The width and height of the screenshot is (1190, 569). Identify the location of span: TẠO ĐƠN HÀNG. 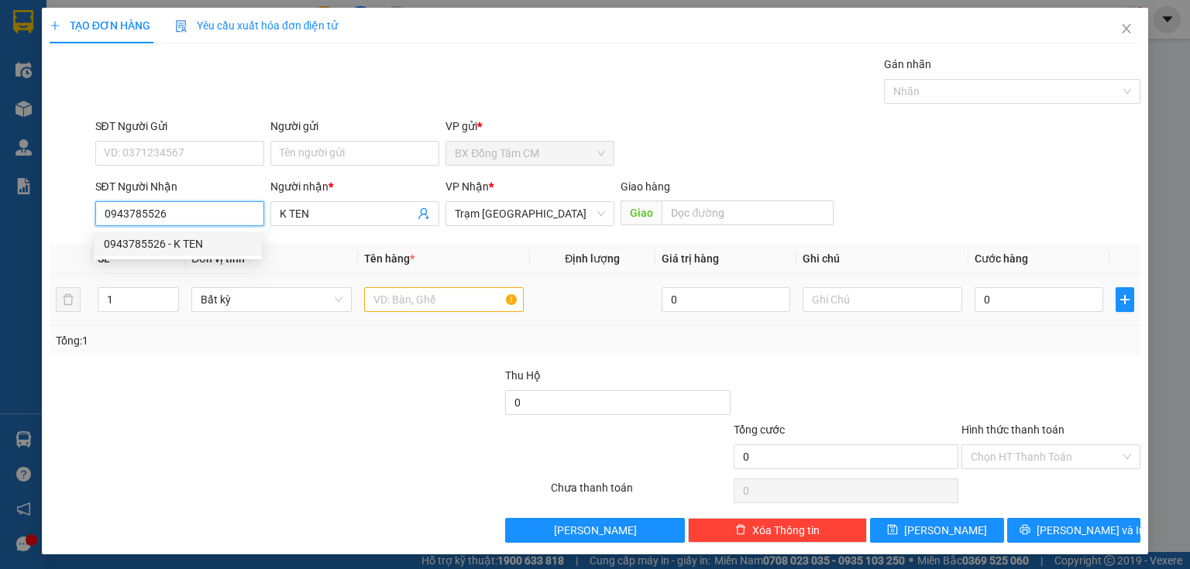
(100, 26).